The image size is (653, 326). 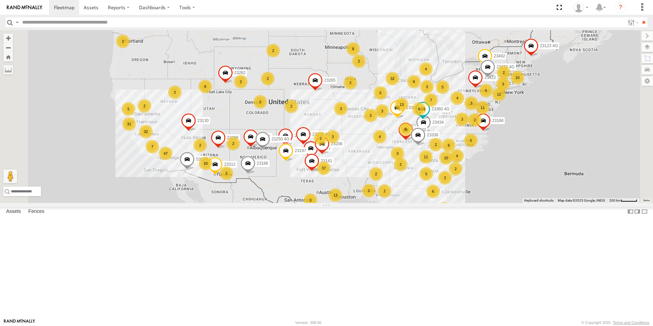 What do you see at coordinates (615, 322) in the screenshot?
I see `div: © Copyright 2025 -` at bounding box center [615, 322].